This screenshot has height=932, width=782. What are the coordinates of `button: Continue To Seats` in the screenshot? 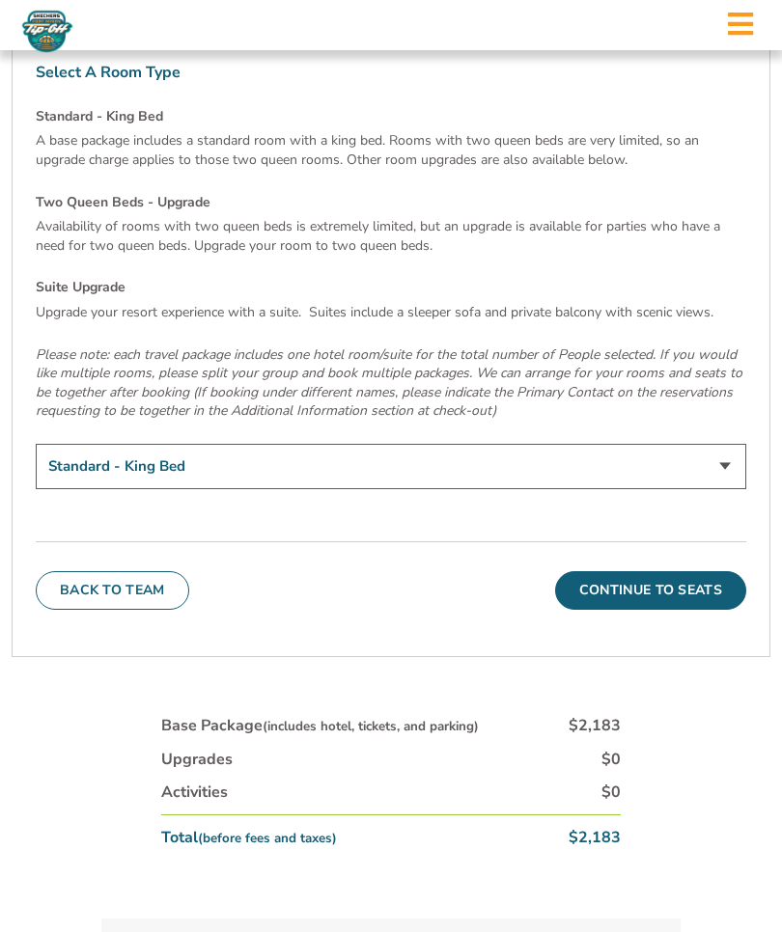 It's located at (650, 591).